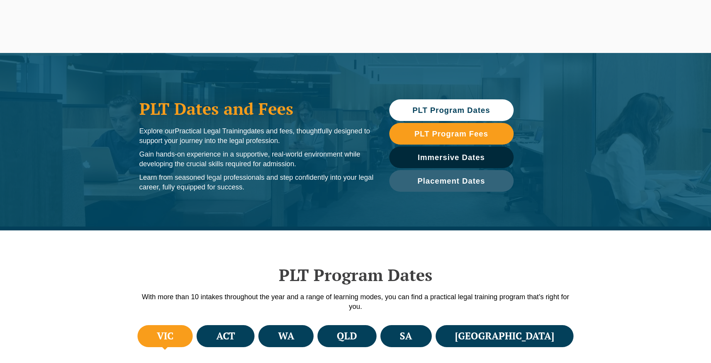 The image size is (711, 363). What do you see at coordinates (451, 110) in the screenshot?
I see `span: PLT Program Dates` at bounding box center [451, 110].